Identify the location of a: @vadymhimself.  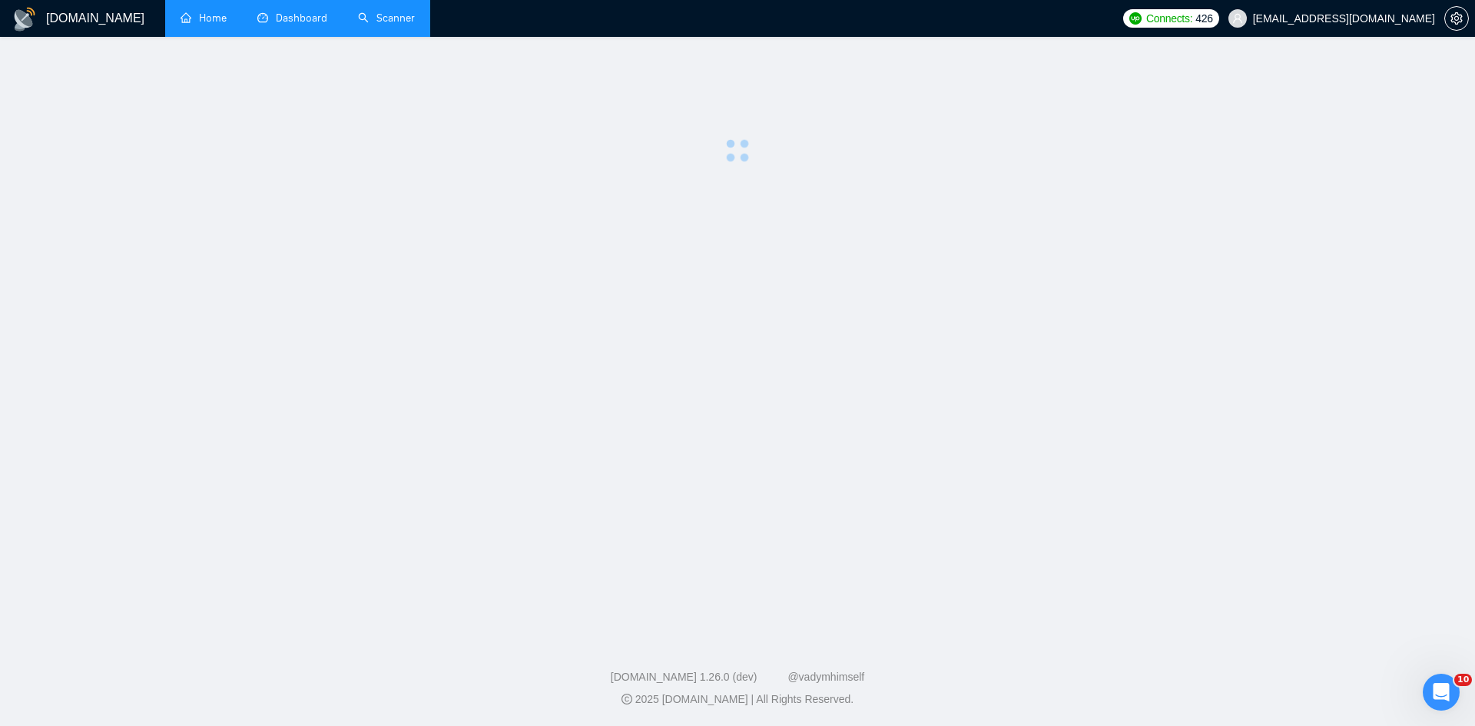
(826, 677).